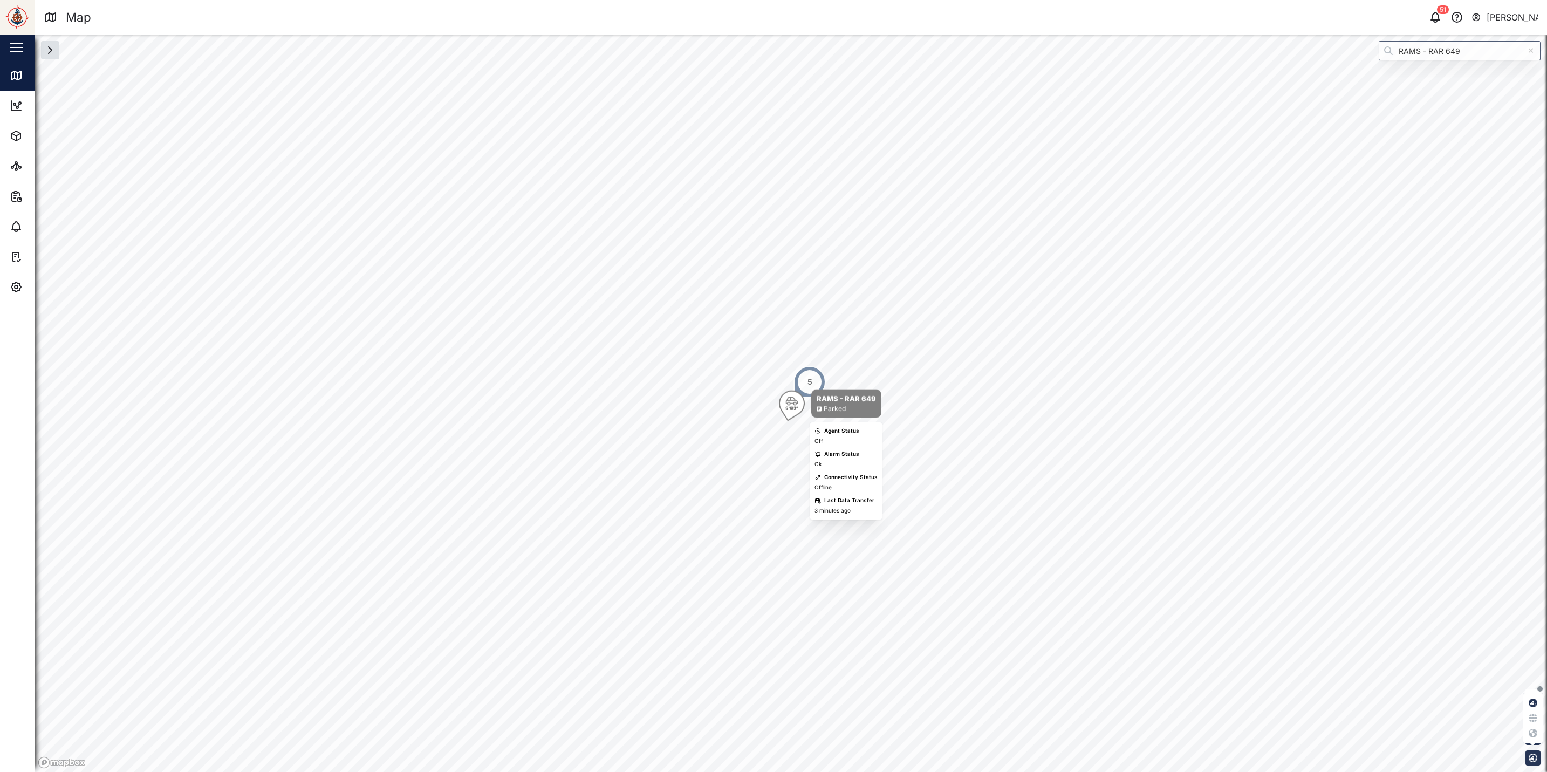 This screenshot has width=1547, height=772. I want to click on a: Mapbox logo, so click(61, 762).